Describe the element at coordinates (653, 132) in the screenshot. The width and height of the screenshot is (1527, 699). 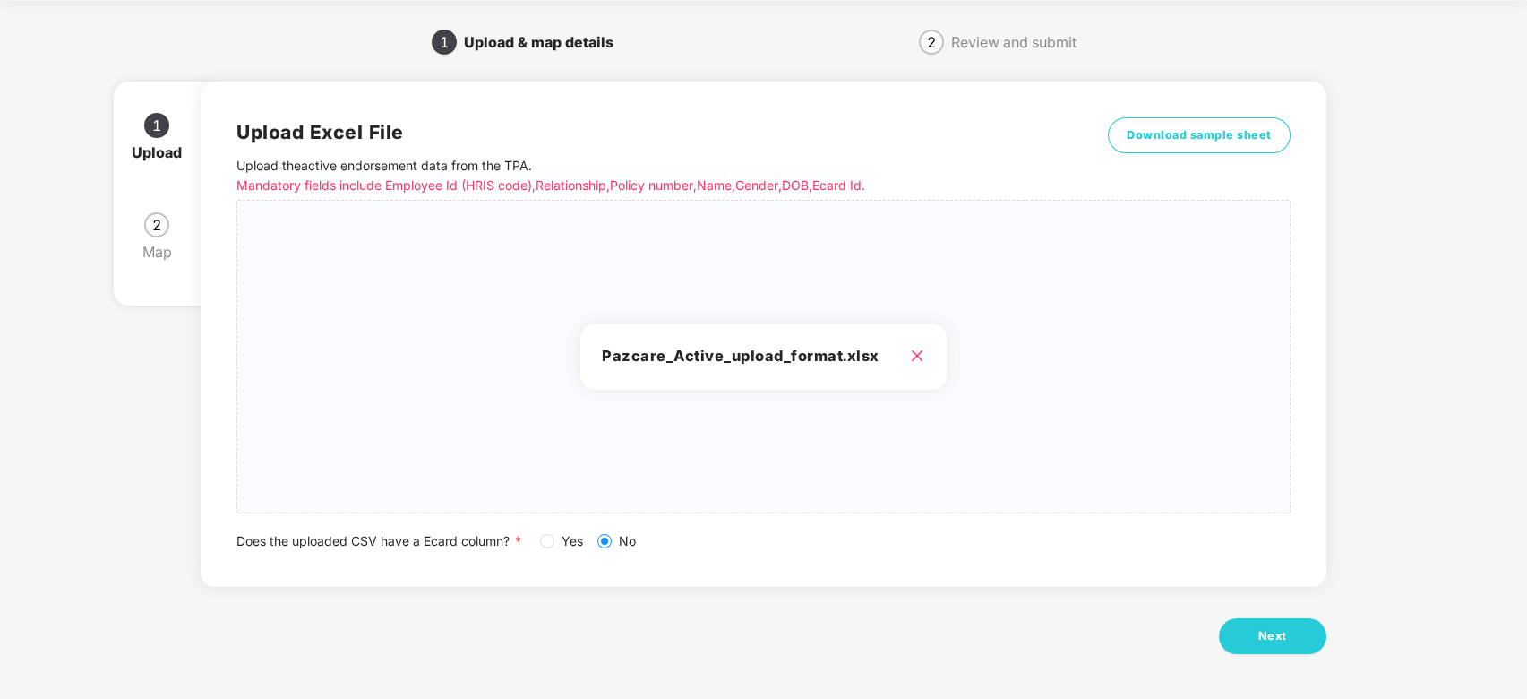
I see `h2: Upload Excel File` at that location.